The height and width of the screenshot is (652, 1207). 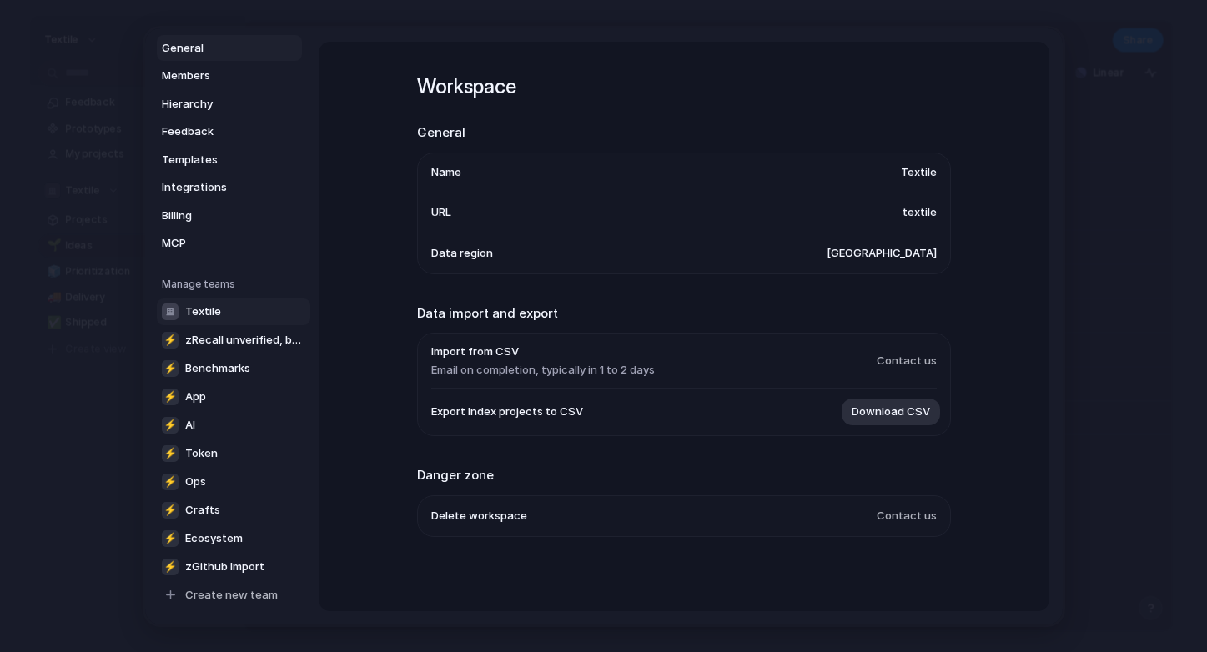 What do you see at coordinates (229, 103) in the screenshot?
I see `a: Hierarchy` at bounding box center [229, 103].